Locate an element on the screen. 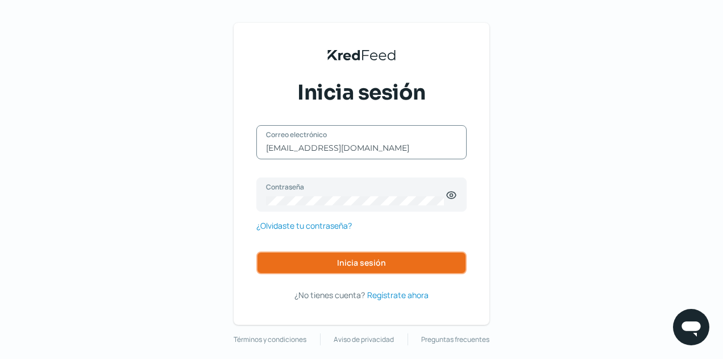 This screenshot has width=723, height=359. span: ¿No tienes cuenta? is located at coordinates (330, 294).